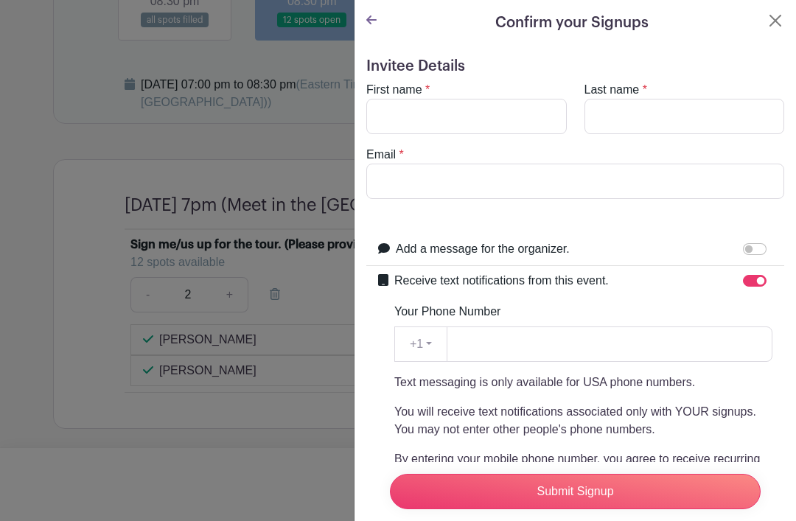  Describe the element at coordinates (583, 383) in the screenshot. I see `p: Text messaging is only available for USA phone numbers.` at that location.